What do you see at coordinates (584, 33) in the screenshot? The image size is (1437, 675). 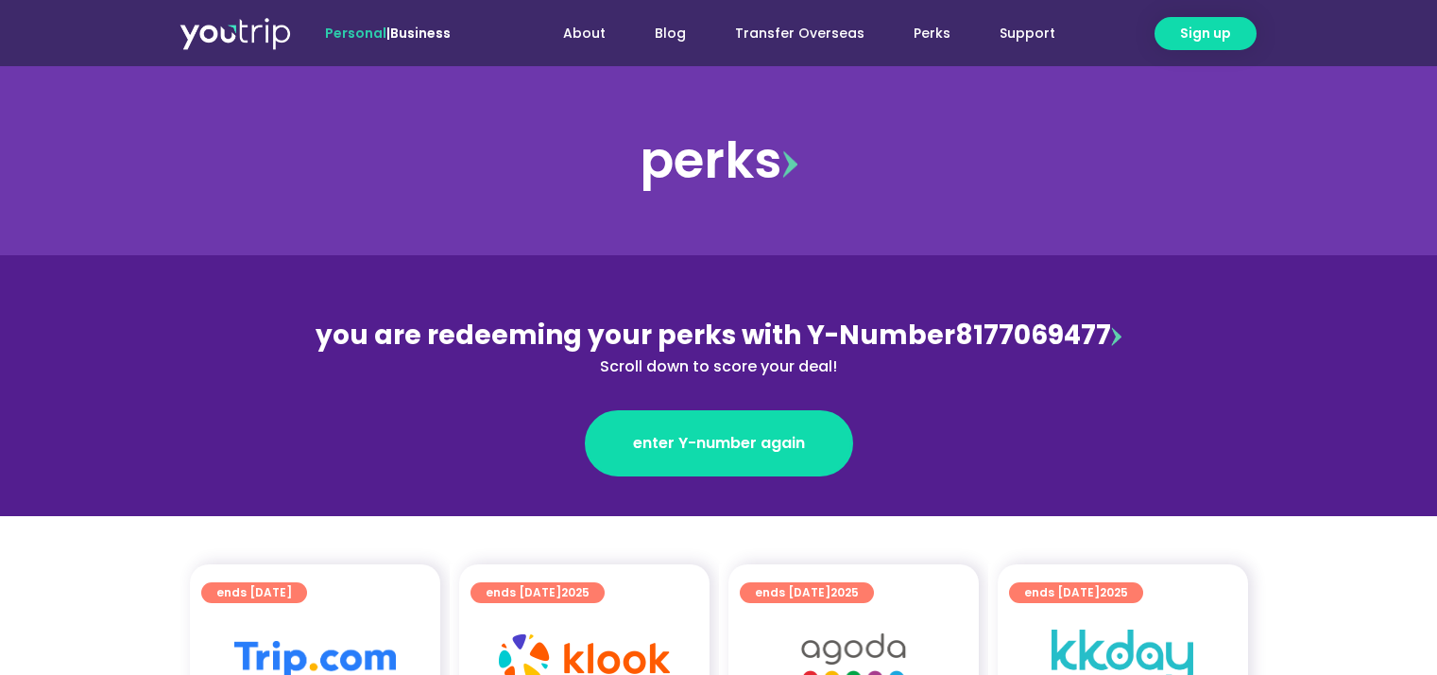 I see `a: About` at bounding box center [584, 33].